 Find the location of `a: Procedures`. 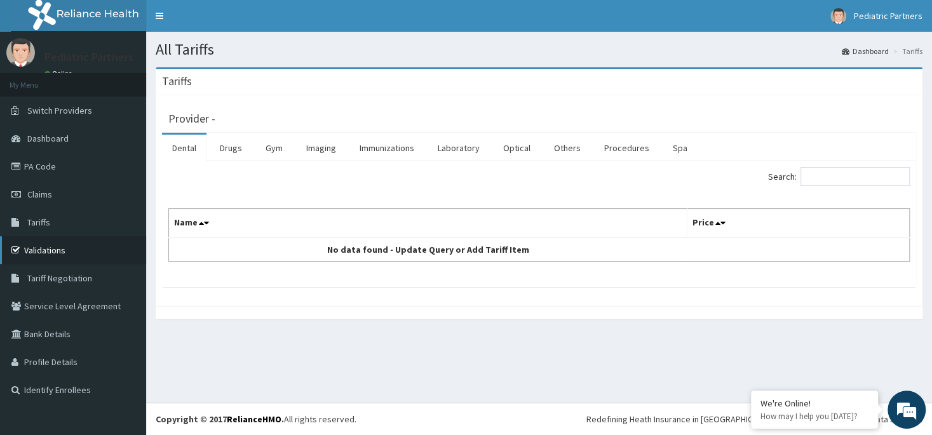

a: Procedures is located at coordinates (626, 148).